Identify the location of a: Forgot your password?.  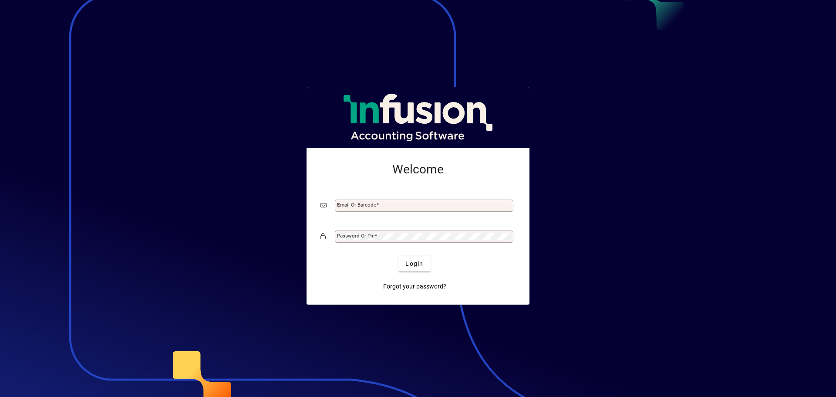
(415, 286).